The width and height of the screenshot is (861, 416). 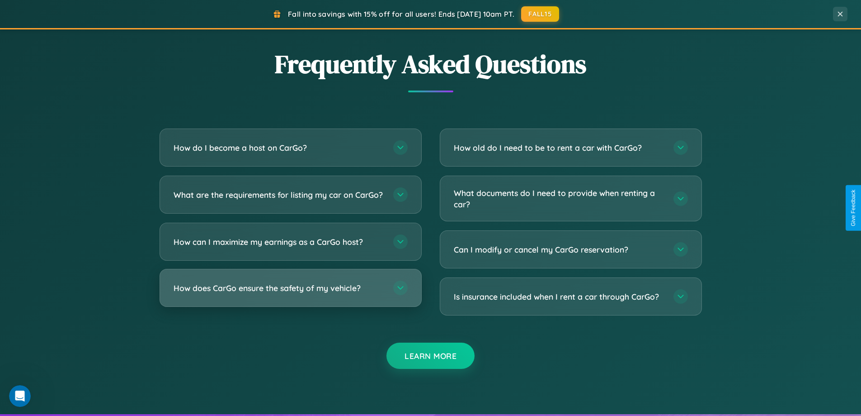 What do you see at coordinates (559, 198) in the screenshot?
I see `h3: What documents do I need to provide when renting a car?` at bounding box center [559, 198].